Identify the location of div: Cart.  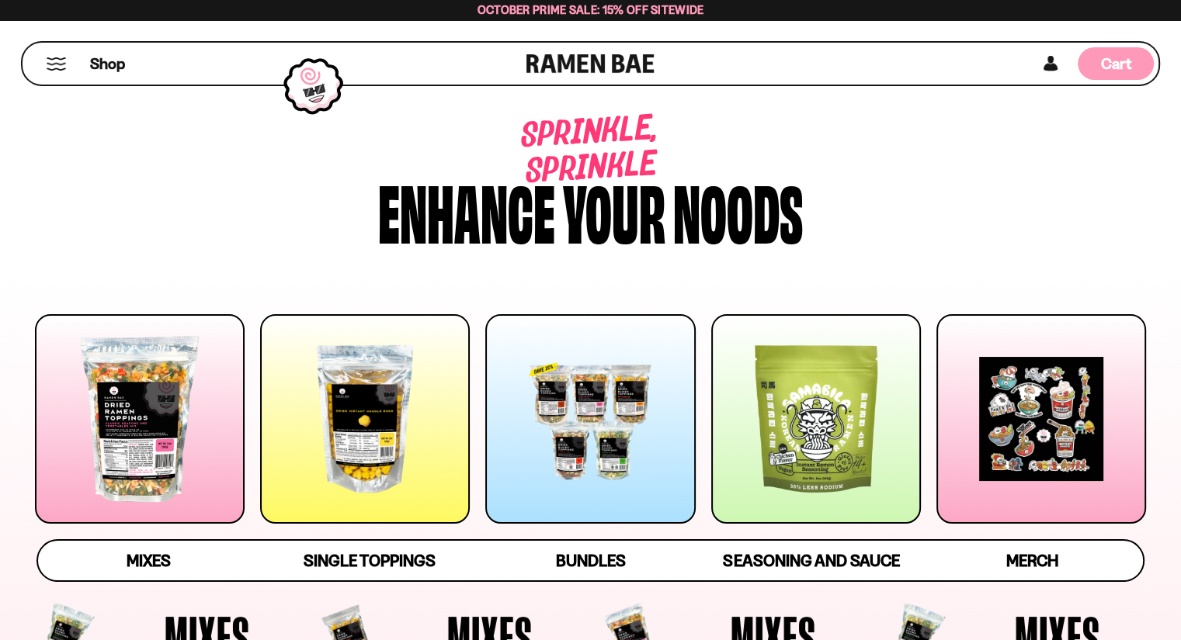
(1115, 64).